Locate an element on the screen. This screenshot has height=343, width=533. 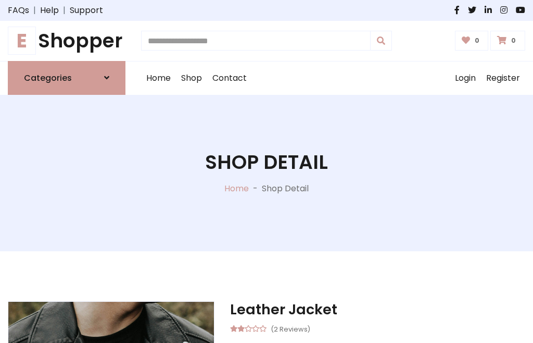
small: (2 Reviews) is located at coordinates (291, 328).